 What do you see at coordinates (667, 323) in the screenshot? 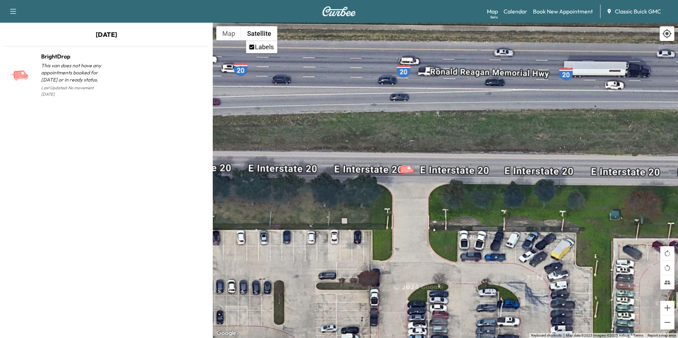
I see `button: Zoom out` at bounding box center [667, 323].